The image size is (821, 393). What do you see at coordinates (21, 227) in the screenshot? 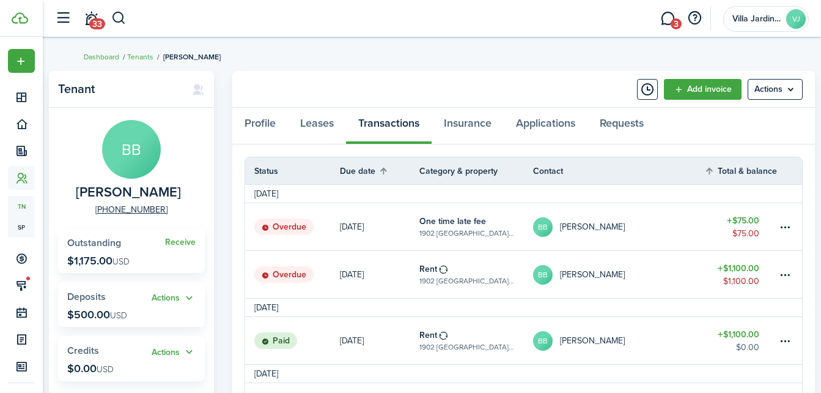
I see `a: sp` at bounding box center [21, 227].